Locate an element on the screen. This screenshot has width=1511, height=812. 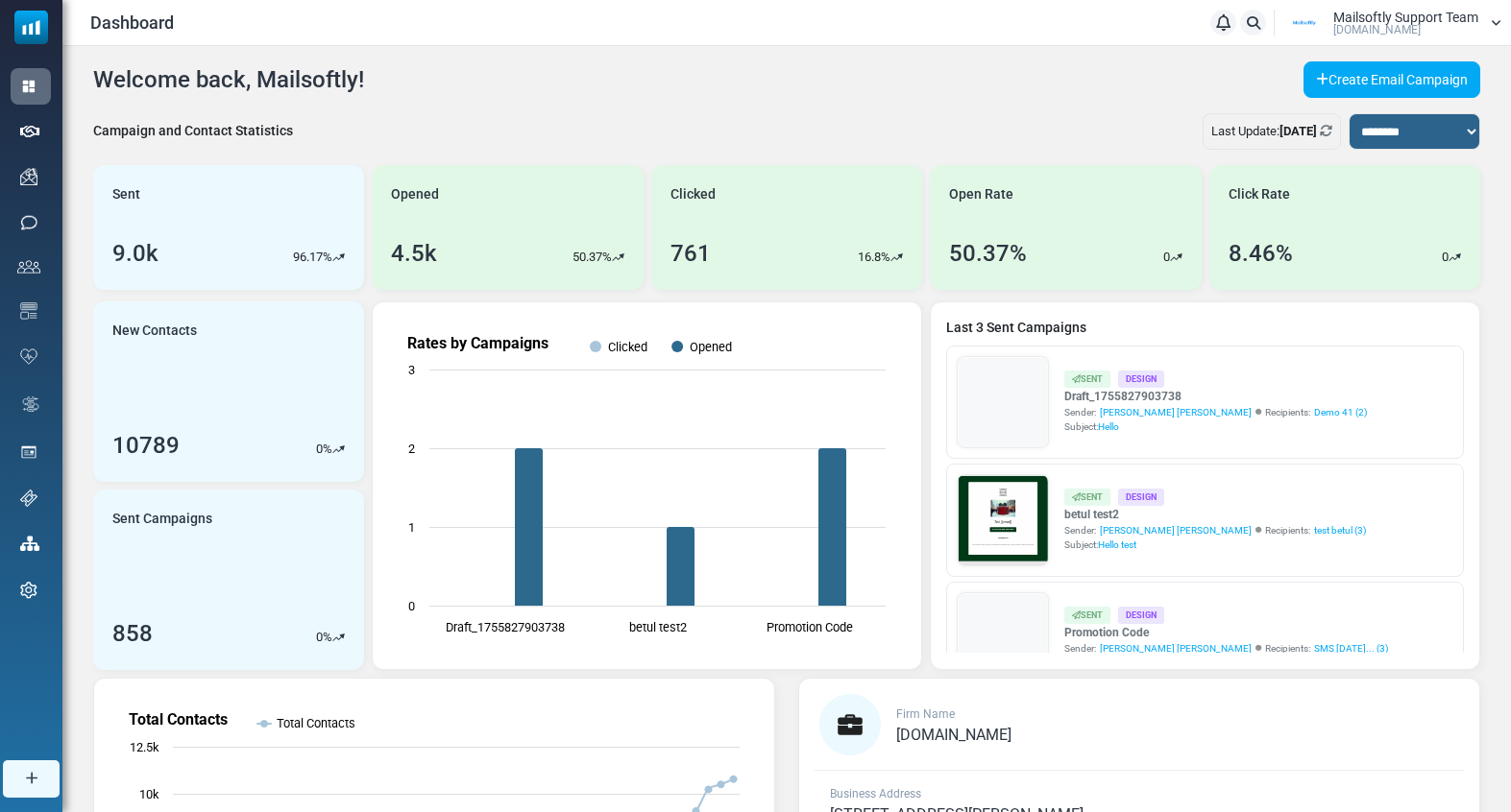
img: domain-health-icon.svg is located at coordinates (29, 356).